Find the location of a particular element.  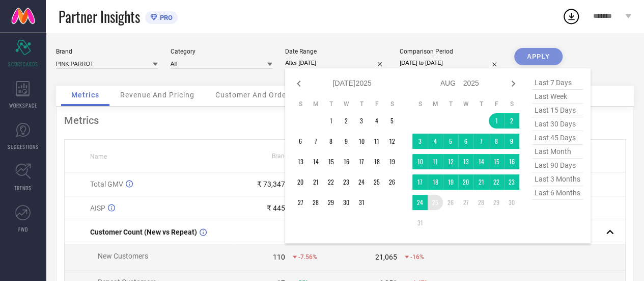

td: Sun Jul 20 2025 is located at coordinates (300, 182).